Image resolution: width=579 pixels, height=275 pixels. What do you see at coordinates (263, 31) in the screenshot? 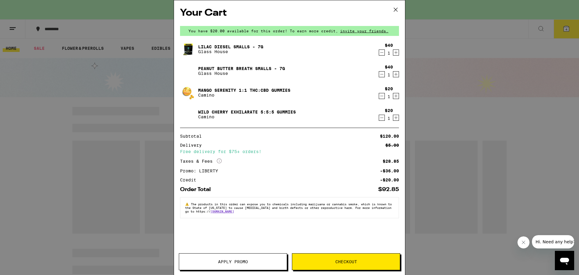
I see `span: You have $20.00 available for this order! To earn more credit,` at bounding box center [263, 31].